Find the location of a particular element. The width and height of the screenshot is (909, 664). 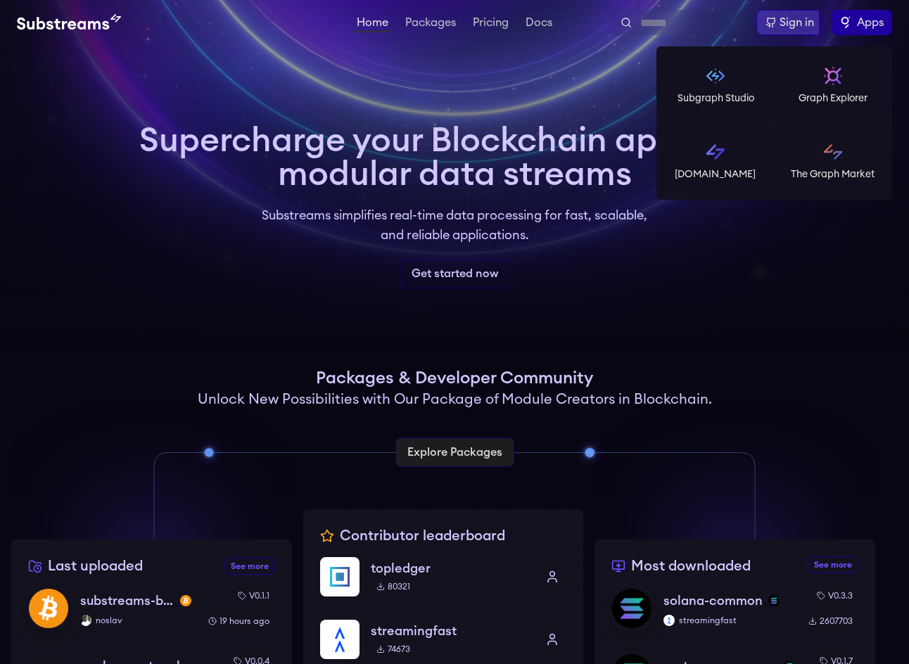

div: 2607703 is located at coordinates (831, 621).